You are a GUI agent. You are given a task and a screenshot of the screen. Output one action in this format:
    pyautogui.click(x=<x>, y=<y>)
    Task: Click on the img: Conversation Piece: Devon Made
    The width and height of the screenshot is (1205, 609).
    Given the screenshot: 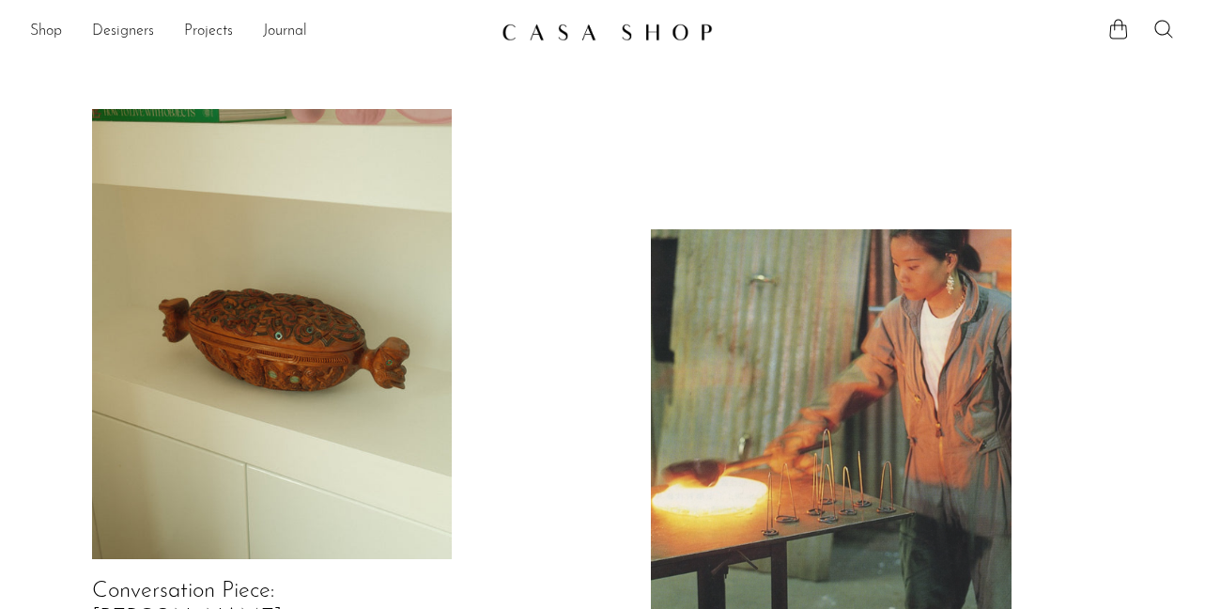 What is the action you would take?
    pyautogui.click(x=272, y=334)
    